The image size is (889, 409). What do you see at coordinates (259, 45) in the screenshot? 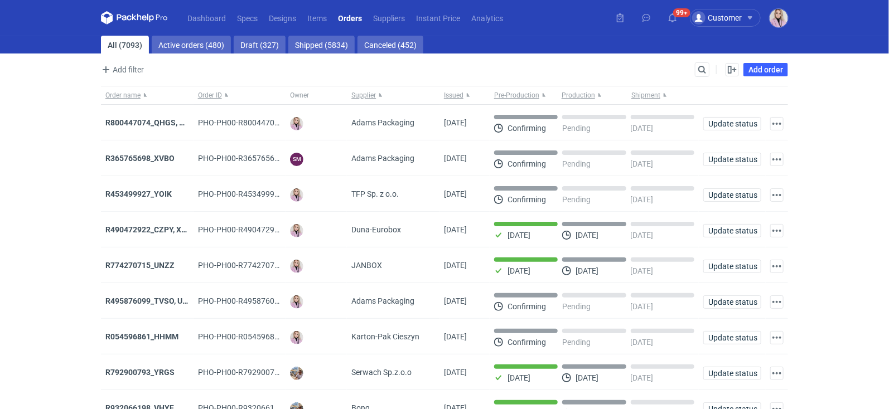
I see `a: Draft (327)` at bounding box center [259, 45].